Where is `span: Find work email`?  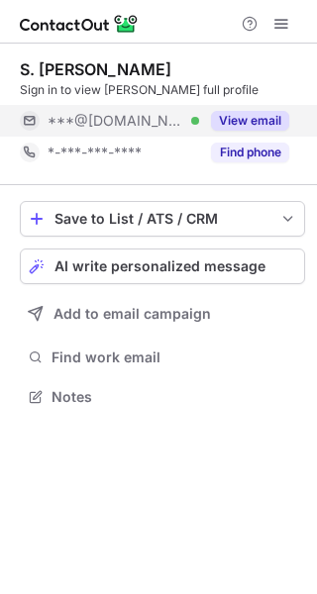 span: Find work email is located at coordinates (174, 357).